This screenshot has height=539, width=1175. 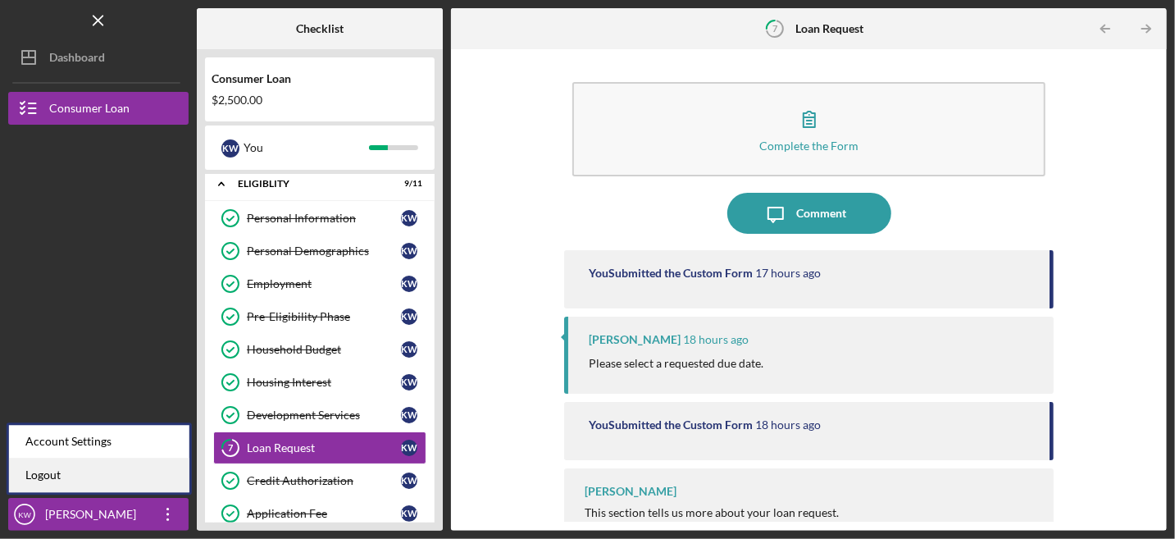 I want to click on div: Loan Request, so click(x=324, y=448).